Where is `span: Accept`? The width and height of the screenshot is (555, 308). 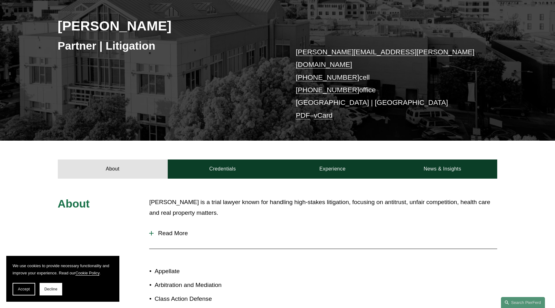
span: Accept is located at coordinates (24, 289).